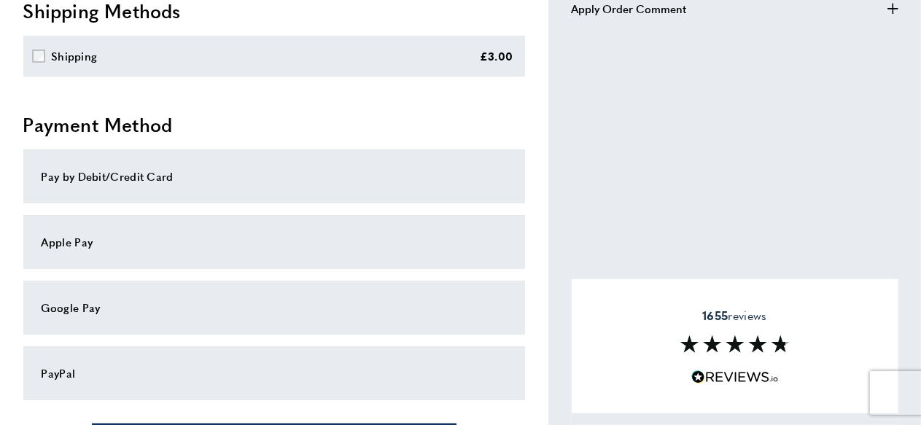 The height and width of the screenshot is (425, 921). Describe the element at coordinates (274, 125) in the screenshot. I see `h2: Payment Method` at that location.